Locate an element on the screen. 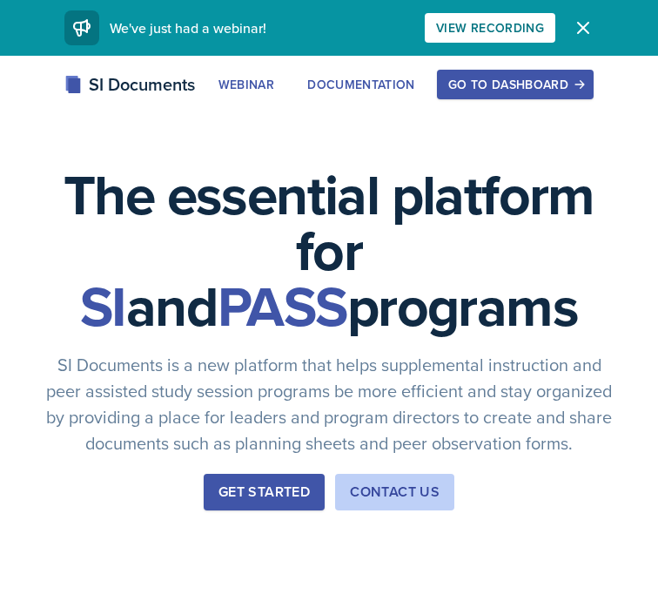  div: Get Started is located at coordinates (264, 492).